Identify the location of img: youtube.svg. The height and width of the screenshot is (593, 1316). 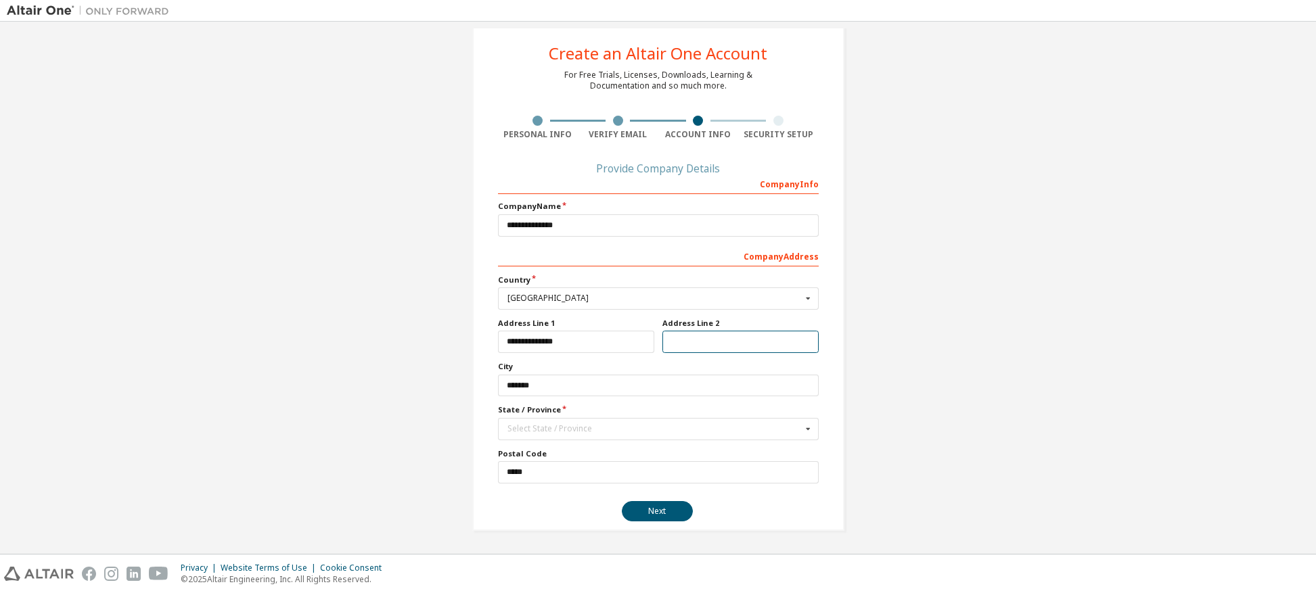
(158, 574).